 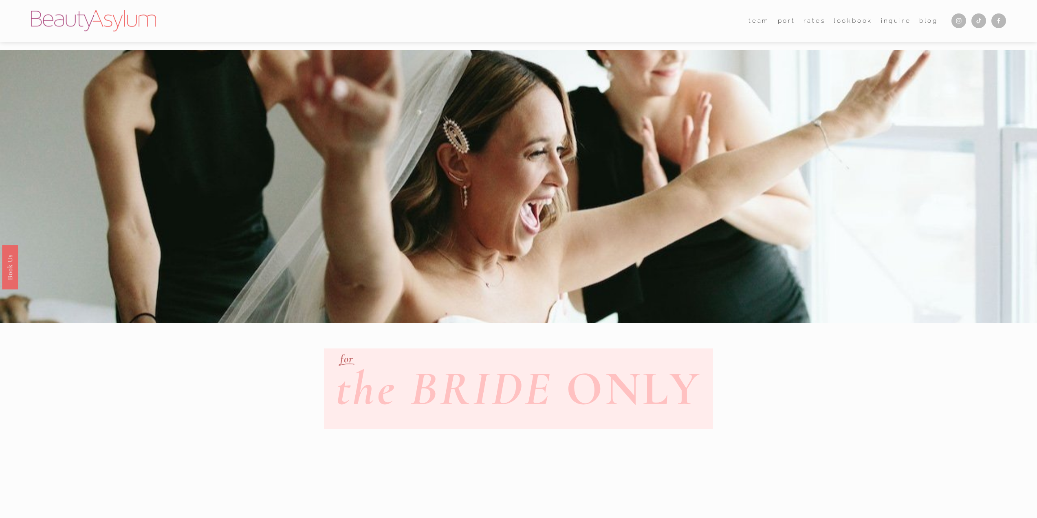 What do you see at coordinates (896, 21) in the screenshot?
I see `a: Inquire` at bounding box center [896, 21].